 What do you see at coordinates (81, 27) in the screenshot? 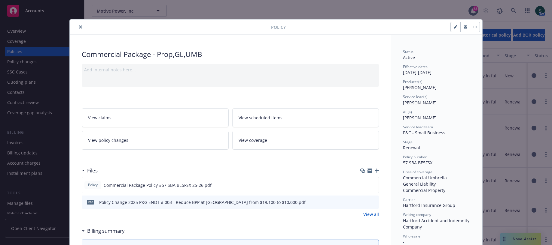
I see `button: close` at bounding box center [81, 27].